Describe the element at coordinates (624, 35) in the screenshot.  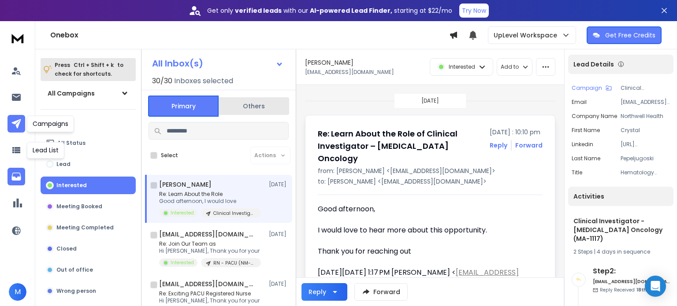
I see `button: Get Free Credits` at that location.